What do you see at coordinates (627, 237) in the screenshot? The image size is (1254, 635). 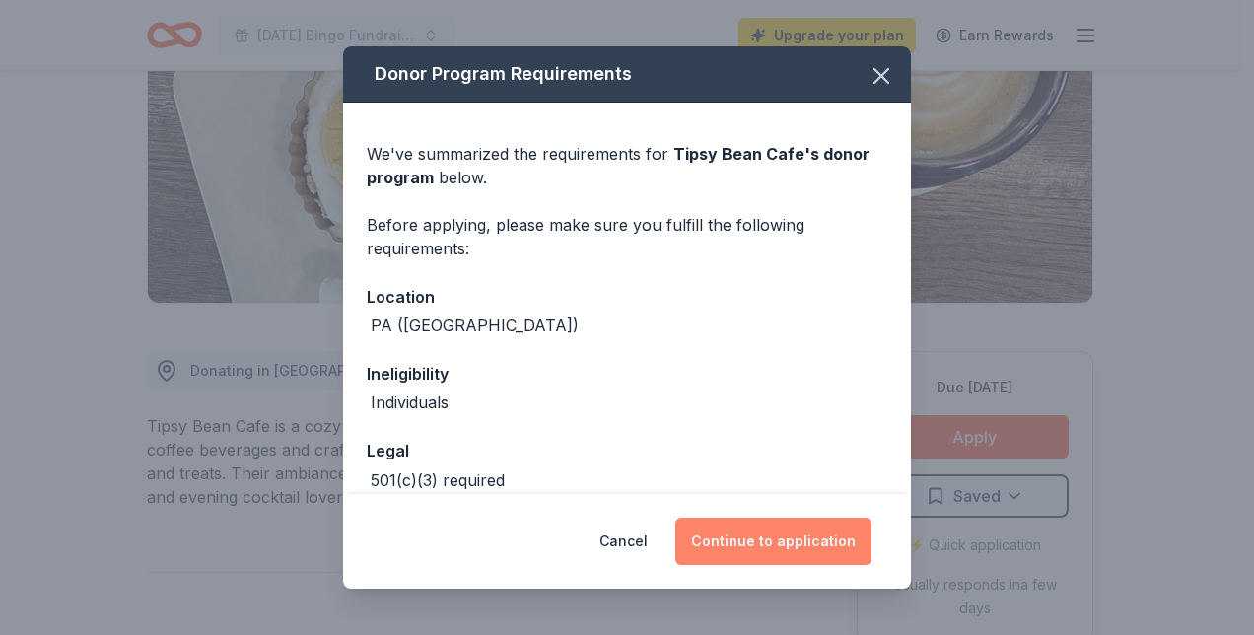 I see `div: Before applying, please make sure you fulfill the following requirements:` at bounding box center [627, 237].